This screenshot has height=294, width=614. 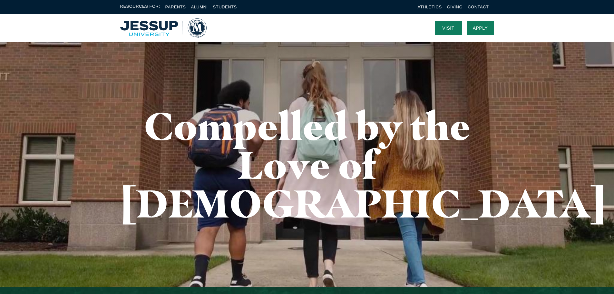 What do you see at coordinates (140, 7) in the screenshot?
I see `span: Resources For:` at bounding box center [140, 7].